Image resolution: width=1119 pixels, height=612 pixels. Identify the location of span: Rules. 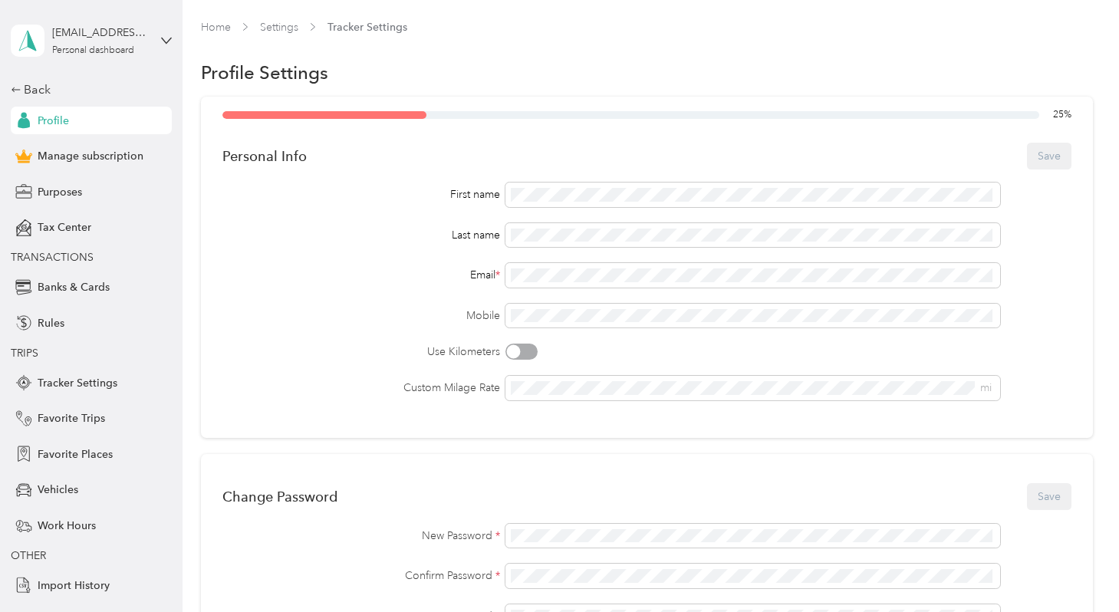
(51, 323).